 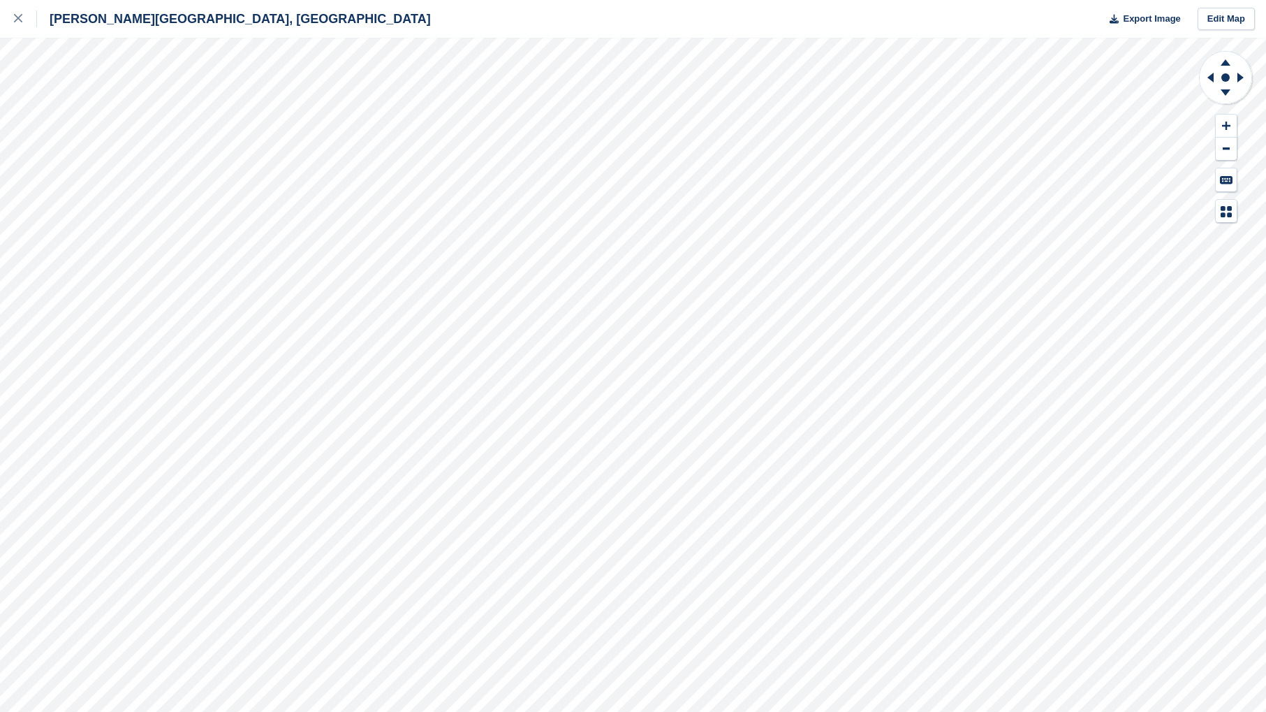 What do you see at coordinates (1226, 211) in the screenshot?
I see `button: Map Legend` at bounding box center [1226, 211].